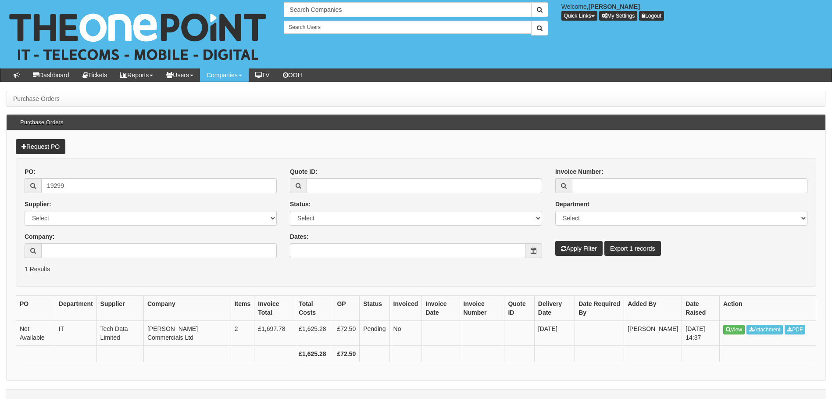 This screenshot has height=399, width=832. What do you see at coordinates (701, 308) in the screenshot?
I see `th: Date Raised` at bounding box center [701, 308].